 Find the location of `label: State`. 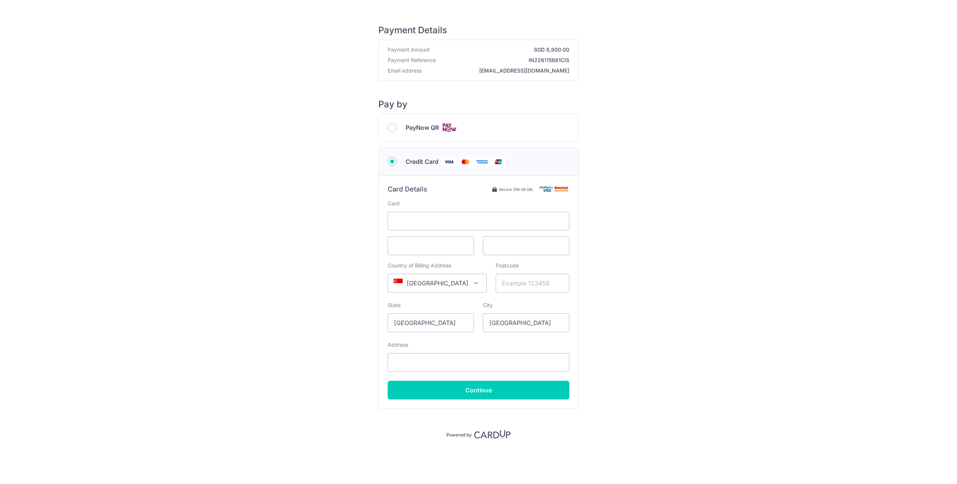

label: State is located at coordinates (394, 305).